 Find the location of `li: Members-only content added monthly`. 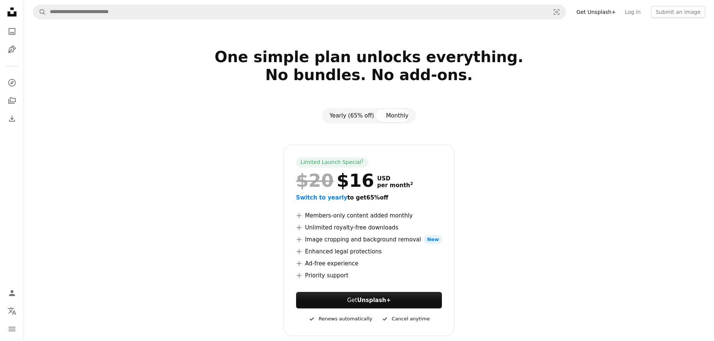

li: Members-only content added monthly is located at coordinates (369, 216).